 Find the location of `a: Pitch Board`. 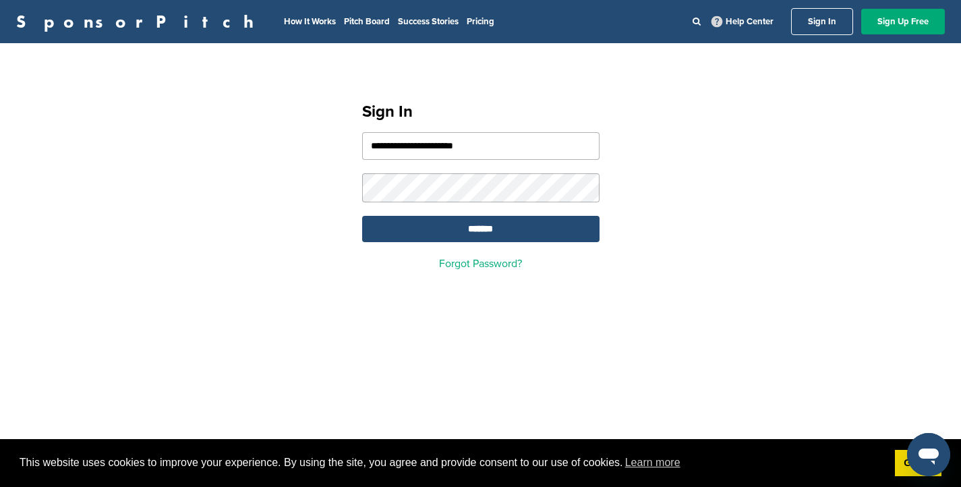

a: Pitch Board is located at coordinates (367, 22).